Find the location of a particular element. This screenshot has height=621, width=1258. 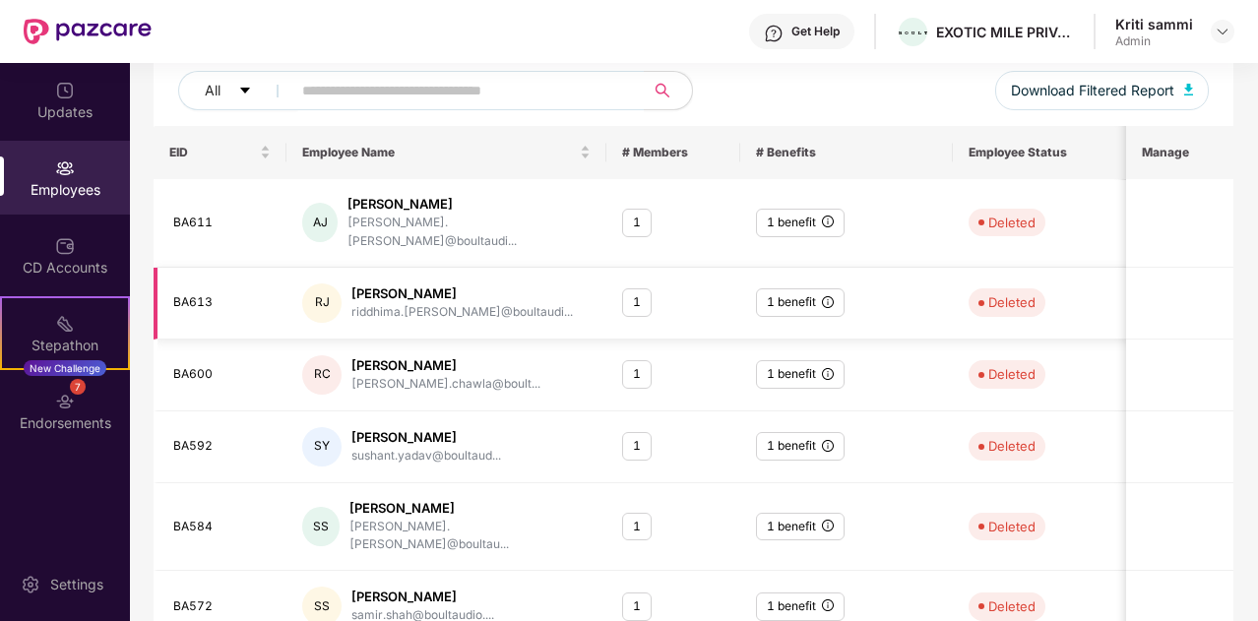

div: AJ is located at coordinates (320, 222).